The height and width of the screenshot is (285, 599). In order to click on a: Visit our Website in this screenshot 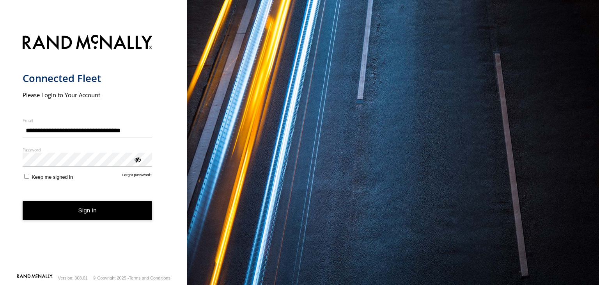, I will do `click(35, 278)`.